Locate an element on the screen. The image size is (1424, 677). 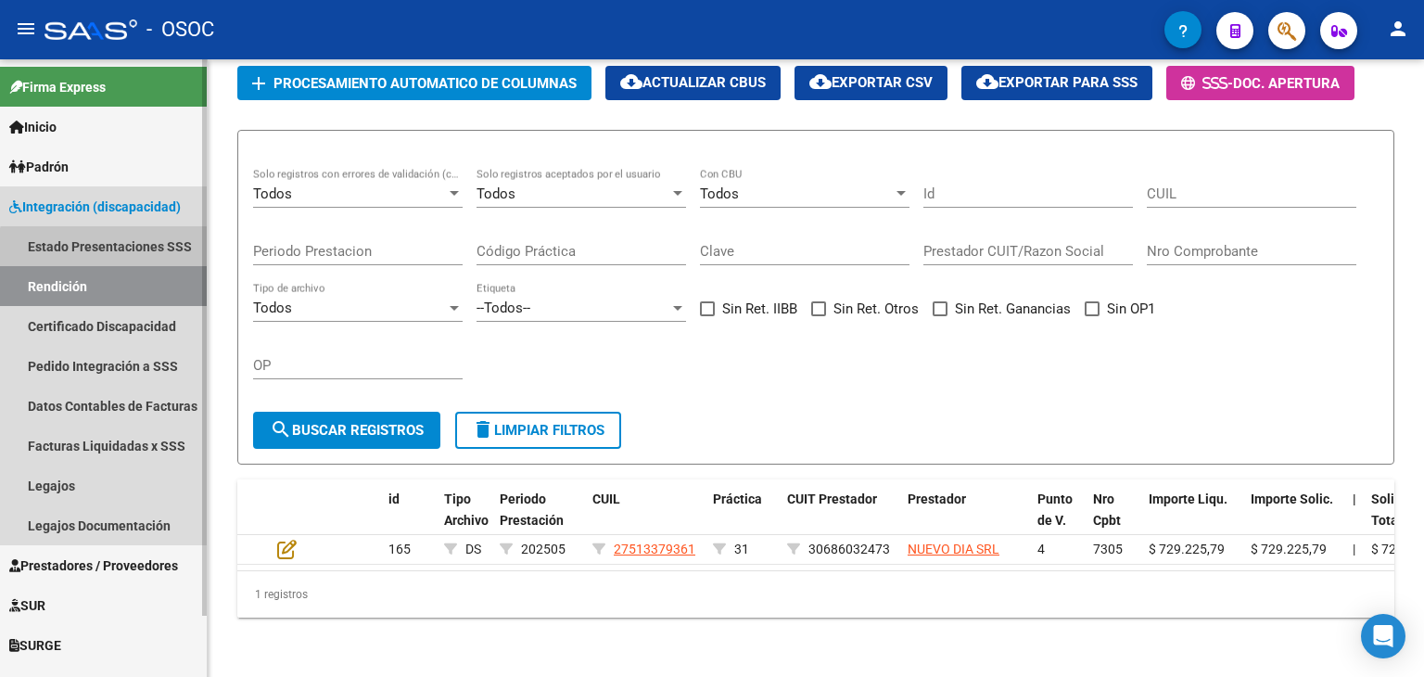
span: DS is located at coordinates (473, 549).